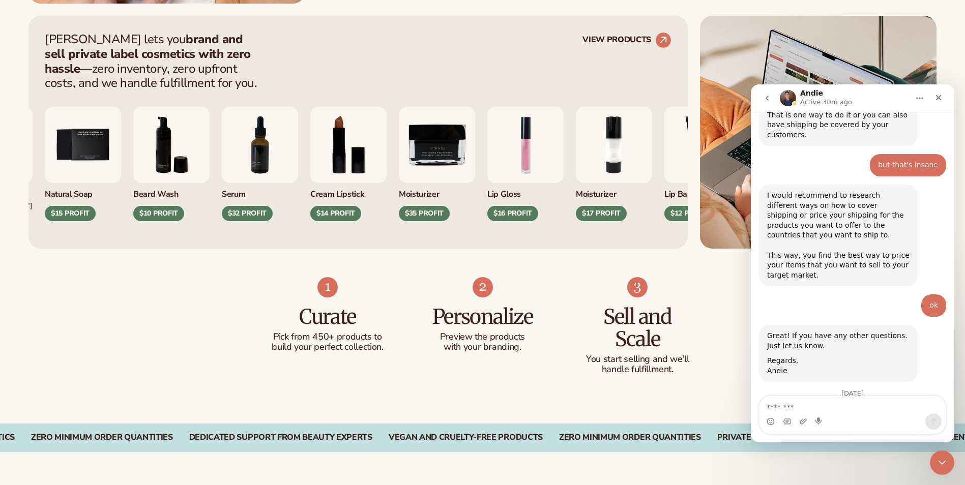  What do you see at coordinates (336, 214) in the screenshot?
I see `div: $14 PROFIT` at bounding box center [336, 214].